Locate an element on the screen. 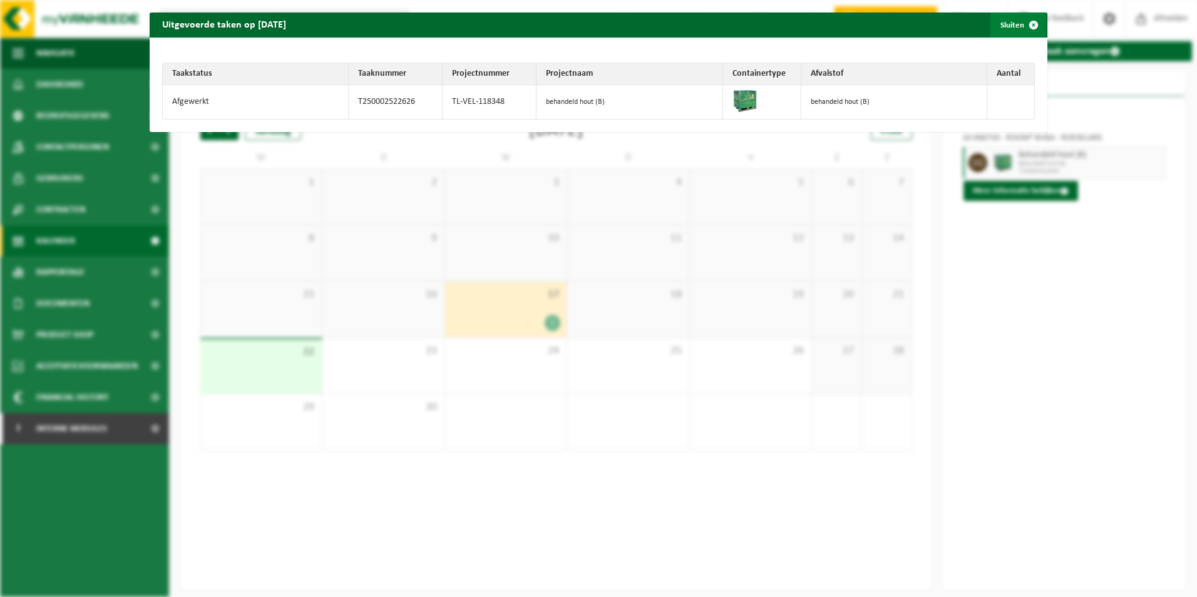  th: Taaknummer is located at coordinates (396, 74).